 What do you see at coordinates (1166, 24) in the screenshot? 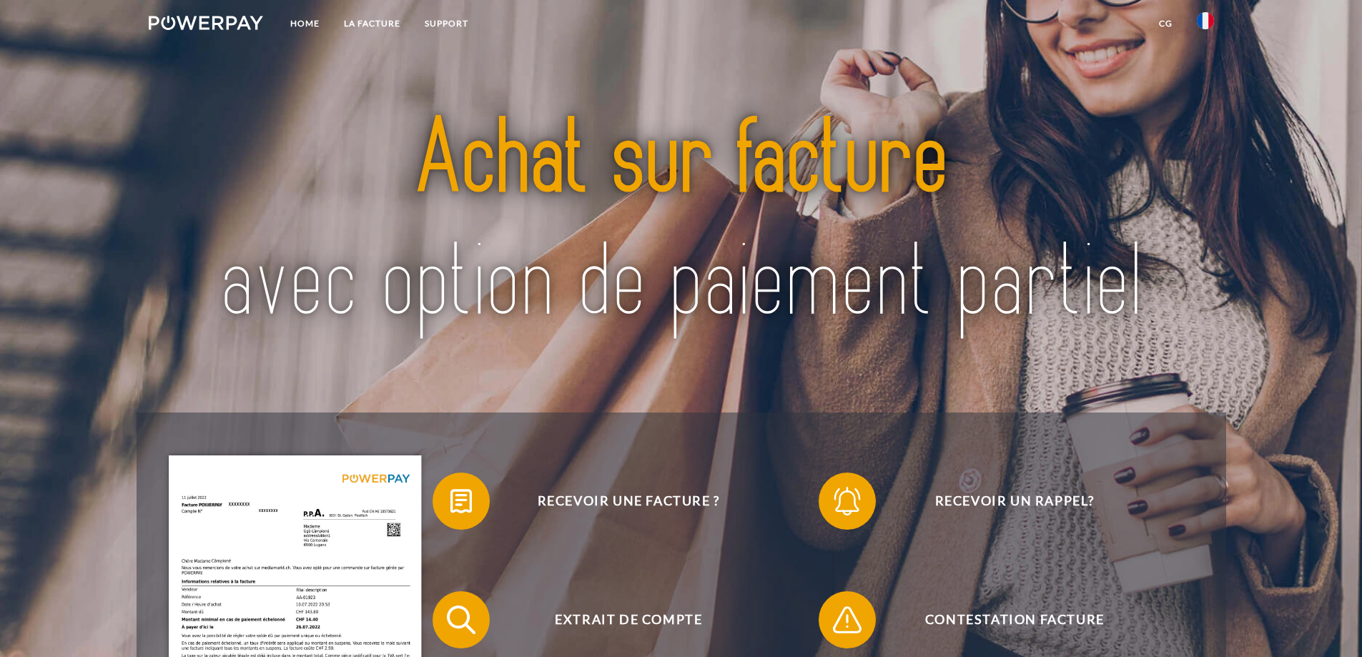
I see `a: CG` at bounding box center [1166, 24].